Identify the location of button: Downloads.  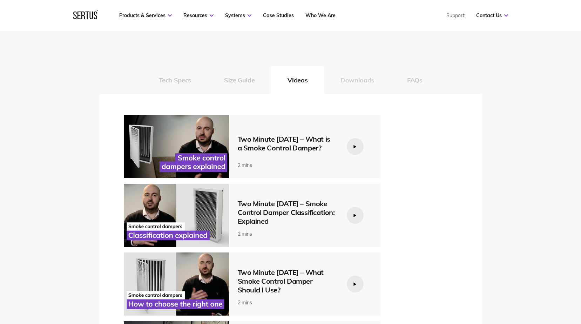
(357, 80).